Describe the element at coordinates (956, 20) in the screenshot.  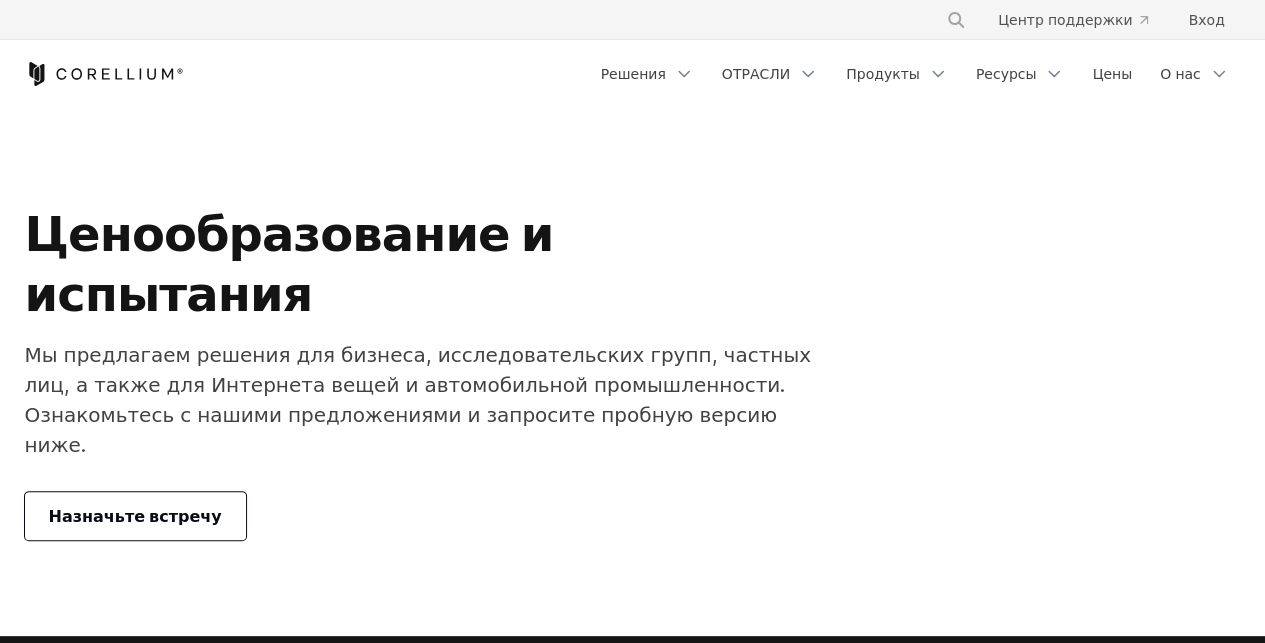
I see `button: Поиск` at that location.